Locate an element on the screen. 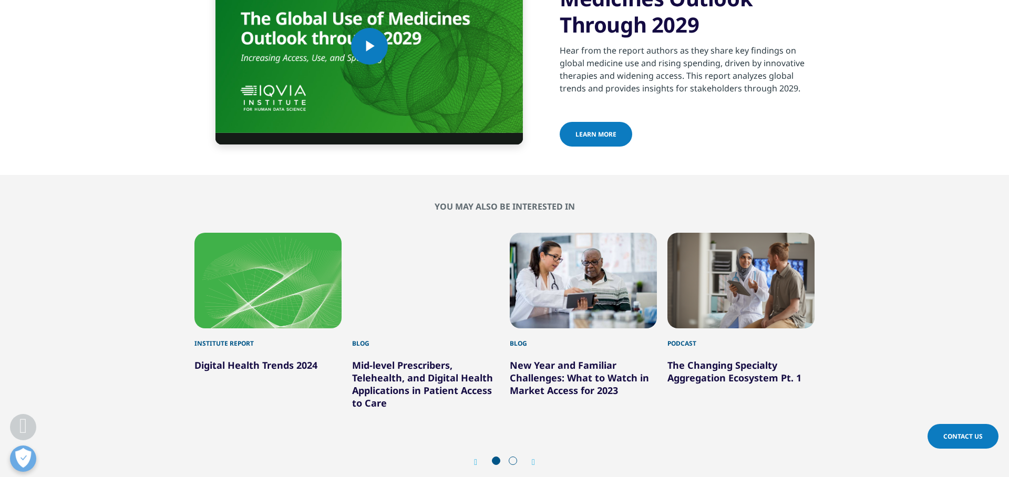 The width and height of the screenshot is (1009, 477). div: 1 / 6 is located at coordinates (268, 321).